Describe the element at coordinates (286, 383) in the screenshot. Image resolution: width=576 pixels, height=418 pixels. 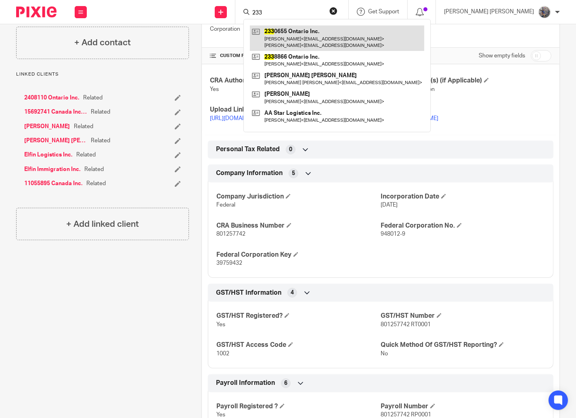
I see `span: 6` at that location.